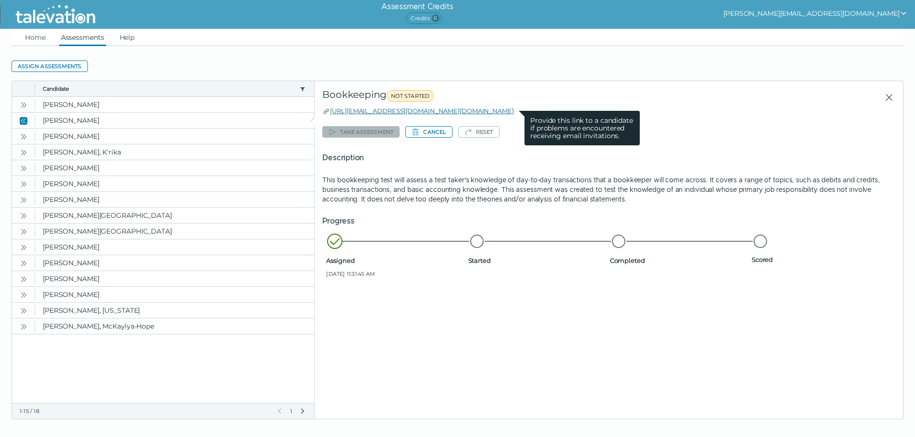 This screenshot has height=437, width=915. What do you see at coordinates (395, 261) in the screenshot?
I see `span: Assigned` at bounding box center [395, 261].